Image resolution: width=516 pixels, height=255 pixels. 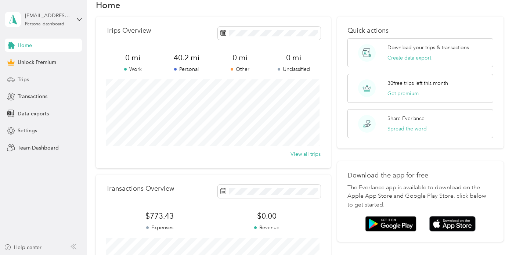 I want to click on h1: Home, so click(x=108, y=5).